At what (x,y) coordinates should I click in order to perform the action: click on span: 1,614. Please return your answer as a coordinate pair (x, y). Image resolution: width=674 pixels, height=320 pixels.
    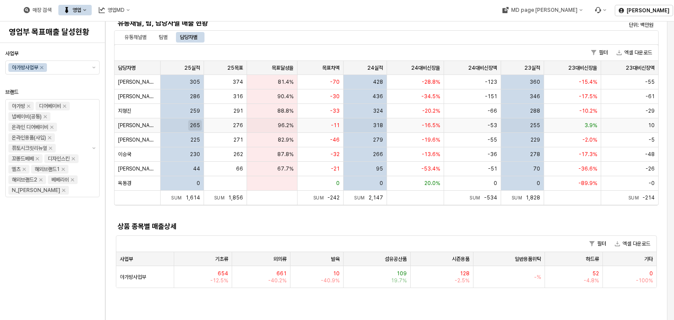
    Looking at the image, I should click on (193, 198).